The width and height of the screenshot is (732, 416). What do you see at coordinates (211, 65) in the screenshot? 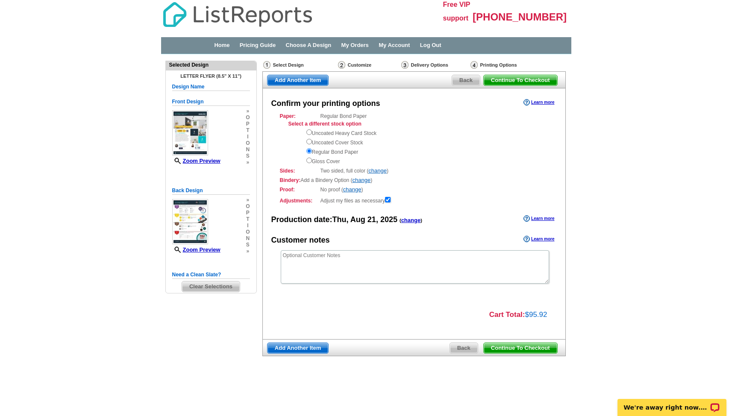
I see `div: Selected Design` at bounding box center [211, 65].